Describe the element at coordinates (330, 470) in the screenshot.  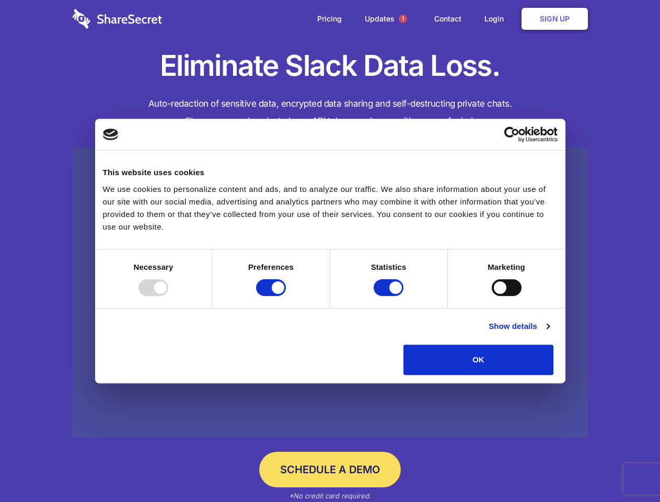
I see `a: Schedule a Demo` at that location.